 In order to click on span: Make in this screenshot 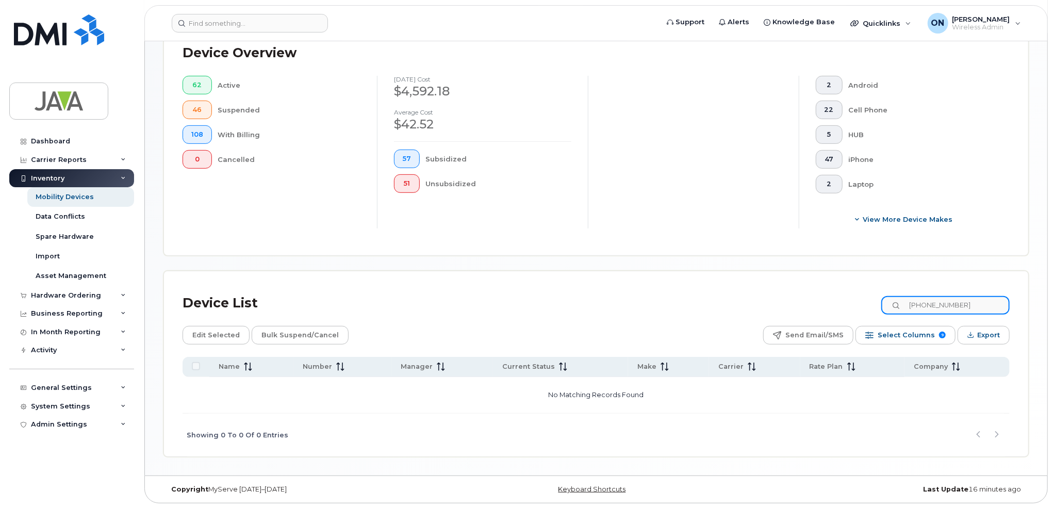, I will do `click(647, 367)`.